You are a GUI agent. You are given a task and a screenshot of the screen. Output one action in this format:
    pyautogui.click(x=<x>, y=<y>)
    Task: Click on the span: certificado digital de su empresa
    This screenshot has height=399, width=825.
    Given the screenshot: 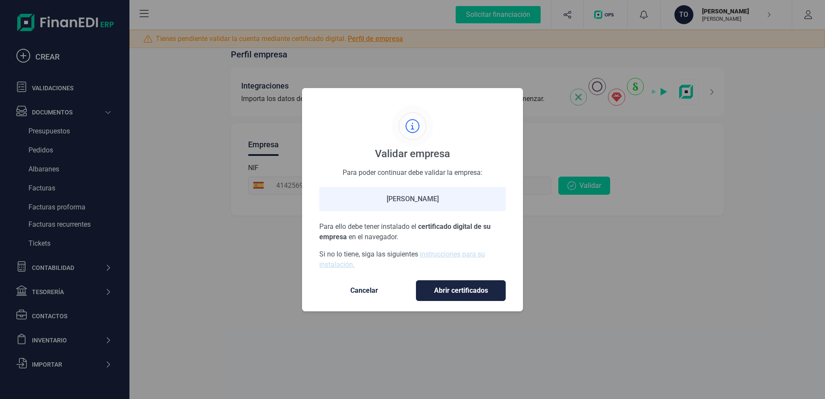 What is the action you would take?
    pyautogui.click(x=405, y=231)
    